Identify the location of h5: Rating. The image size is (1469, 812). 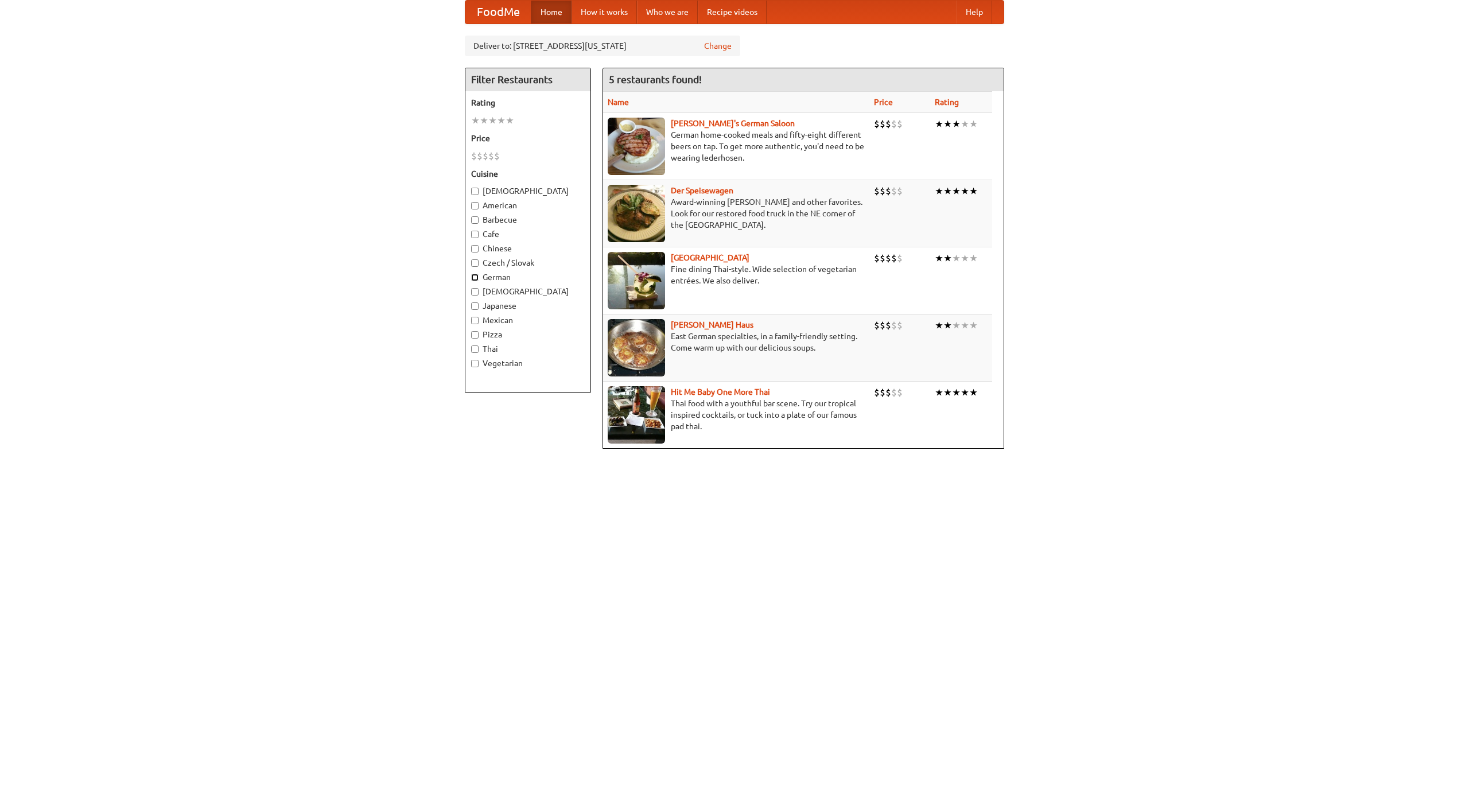
(528, 102).